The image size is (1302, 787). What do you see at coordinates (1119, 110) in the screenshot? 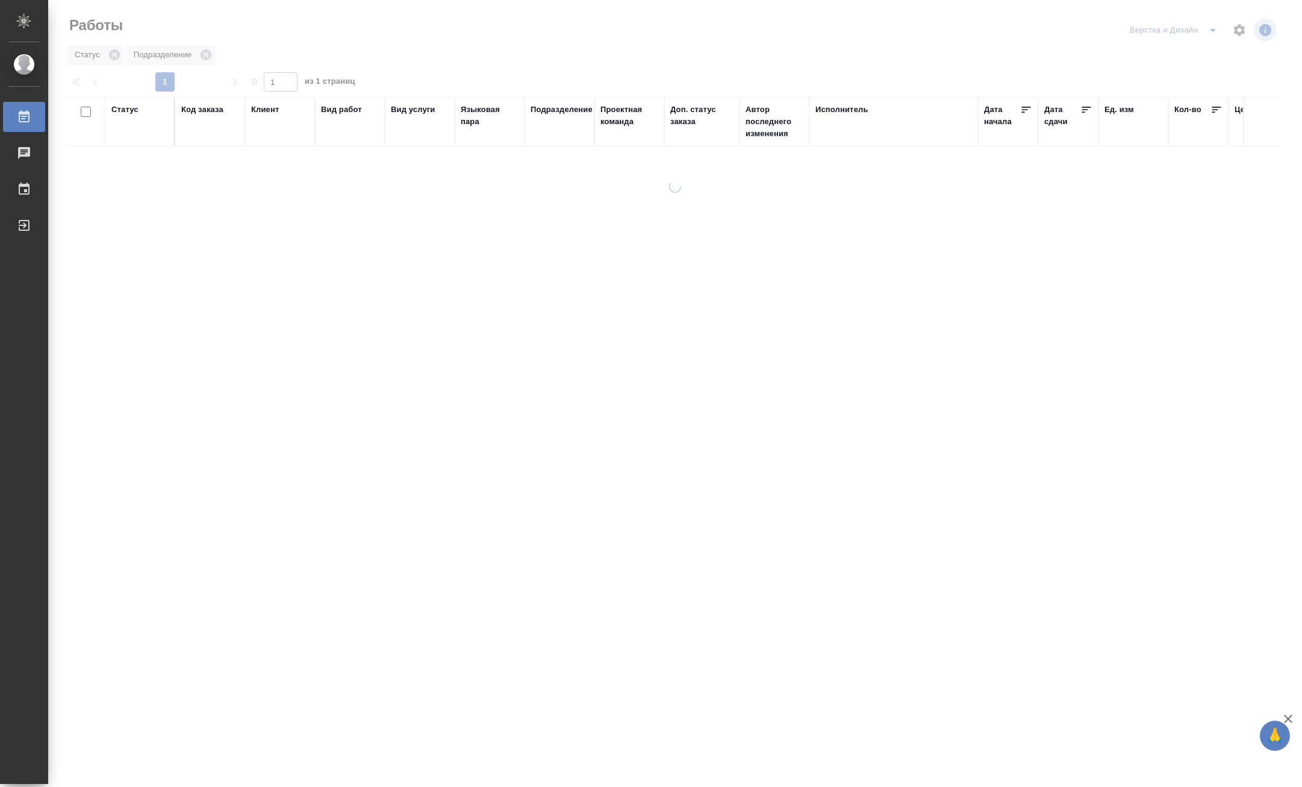
I see `div: Ед. изм` at bounding box center [1119, 110].